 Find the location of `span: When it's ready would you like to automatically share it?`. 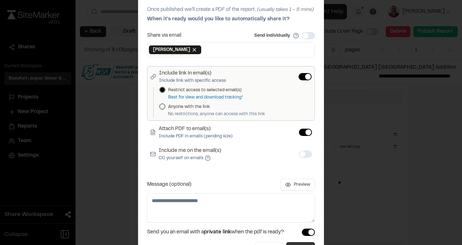

span: When it's ready would you like to automatically share it? is located at coordinates (218, 19).